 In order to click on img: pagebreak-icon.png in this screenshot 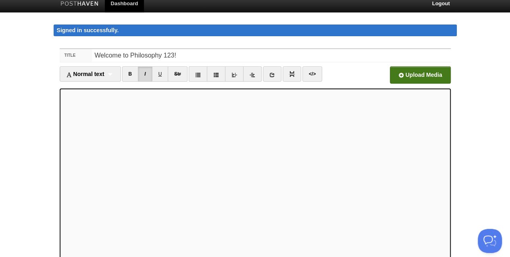, I will do `click(292, 74)`.